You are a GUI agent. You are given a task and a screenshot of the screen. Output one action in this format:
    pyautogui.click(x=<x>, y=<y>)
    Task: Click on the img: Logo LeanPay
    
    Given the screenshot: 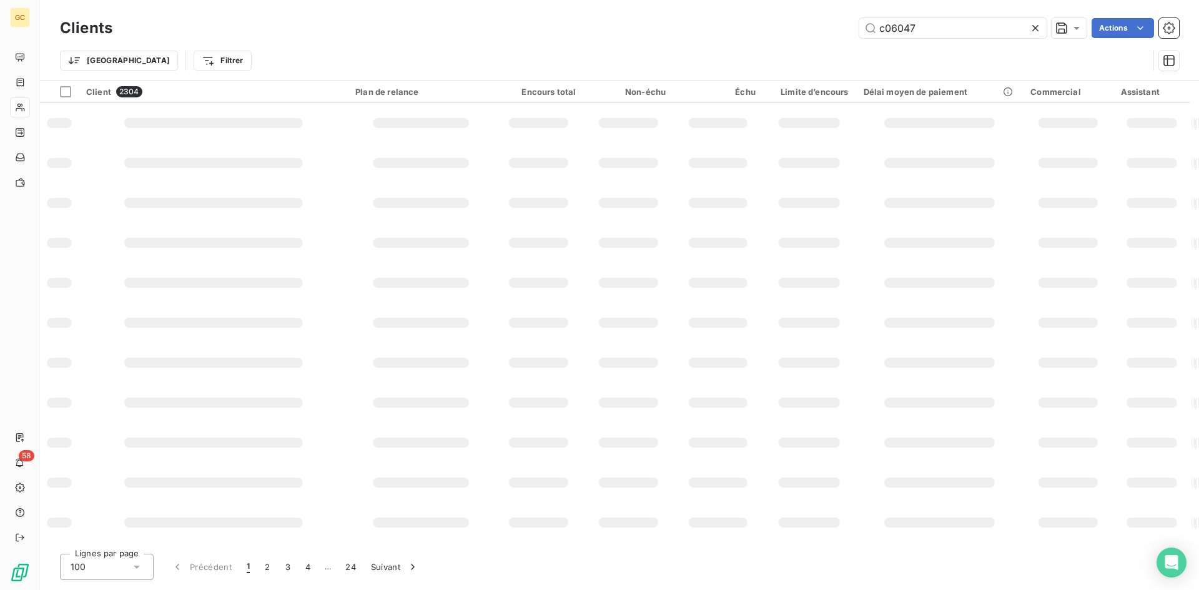 What is the action you would take?
    pyautogui.click(x=20, y=573)
    